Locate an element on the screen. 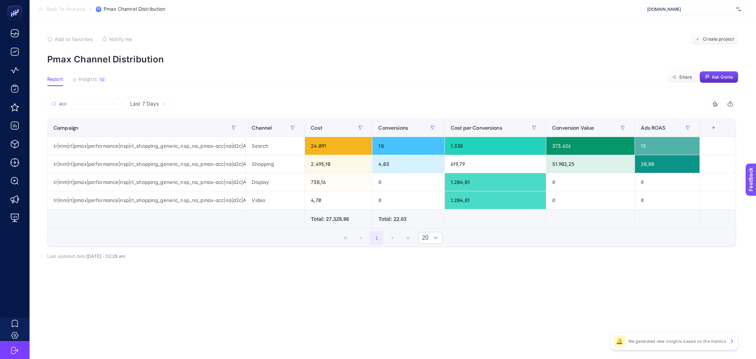  div: Shopping is located at coordinates (275, 164).